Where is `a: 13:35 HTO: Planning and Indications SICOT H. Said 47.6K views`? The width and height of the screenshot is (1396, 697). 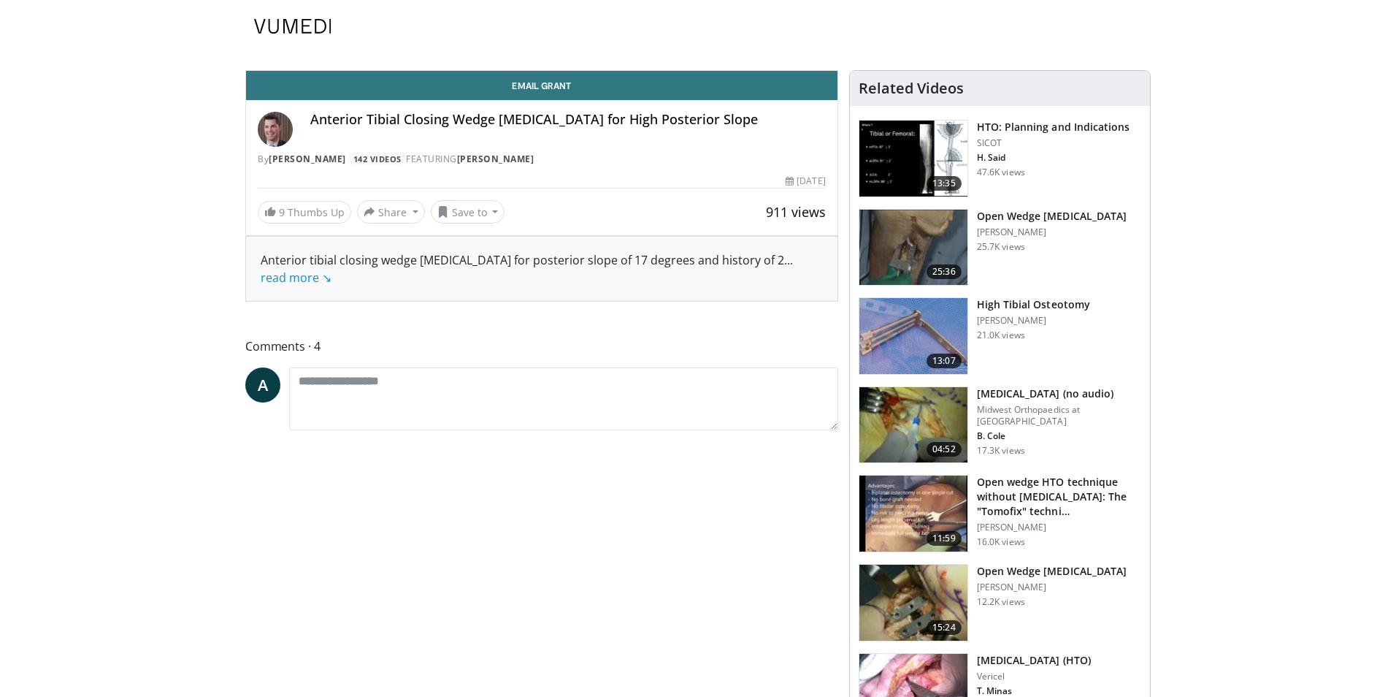 a: 13:35 HTO: Planning and Indications SICOT H. Said 47.6K views is located at coordinates (1000, 158).